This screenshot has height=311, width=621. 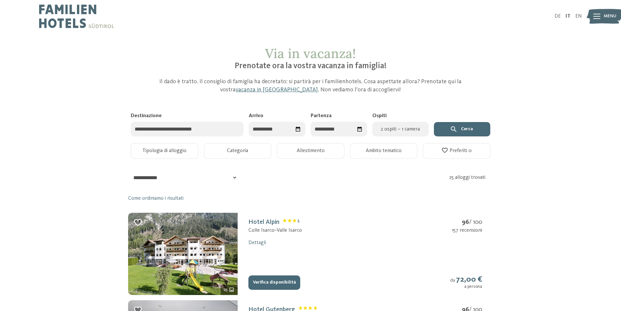 What do you see at coordinates (229, 290) in the screenshot?
I see `div: 25 ulteriori immagini` at bounding box center [229, 290].